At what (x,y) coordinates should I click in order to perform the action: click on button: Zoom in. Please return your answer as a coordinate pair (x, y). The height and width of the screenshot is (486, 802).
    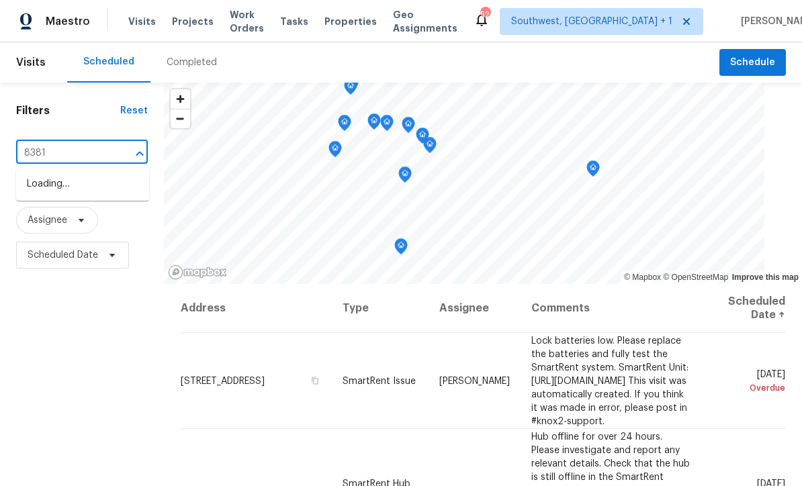
    Looking at the image, I should click on (180, 99).